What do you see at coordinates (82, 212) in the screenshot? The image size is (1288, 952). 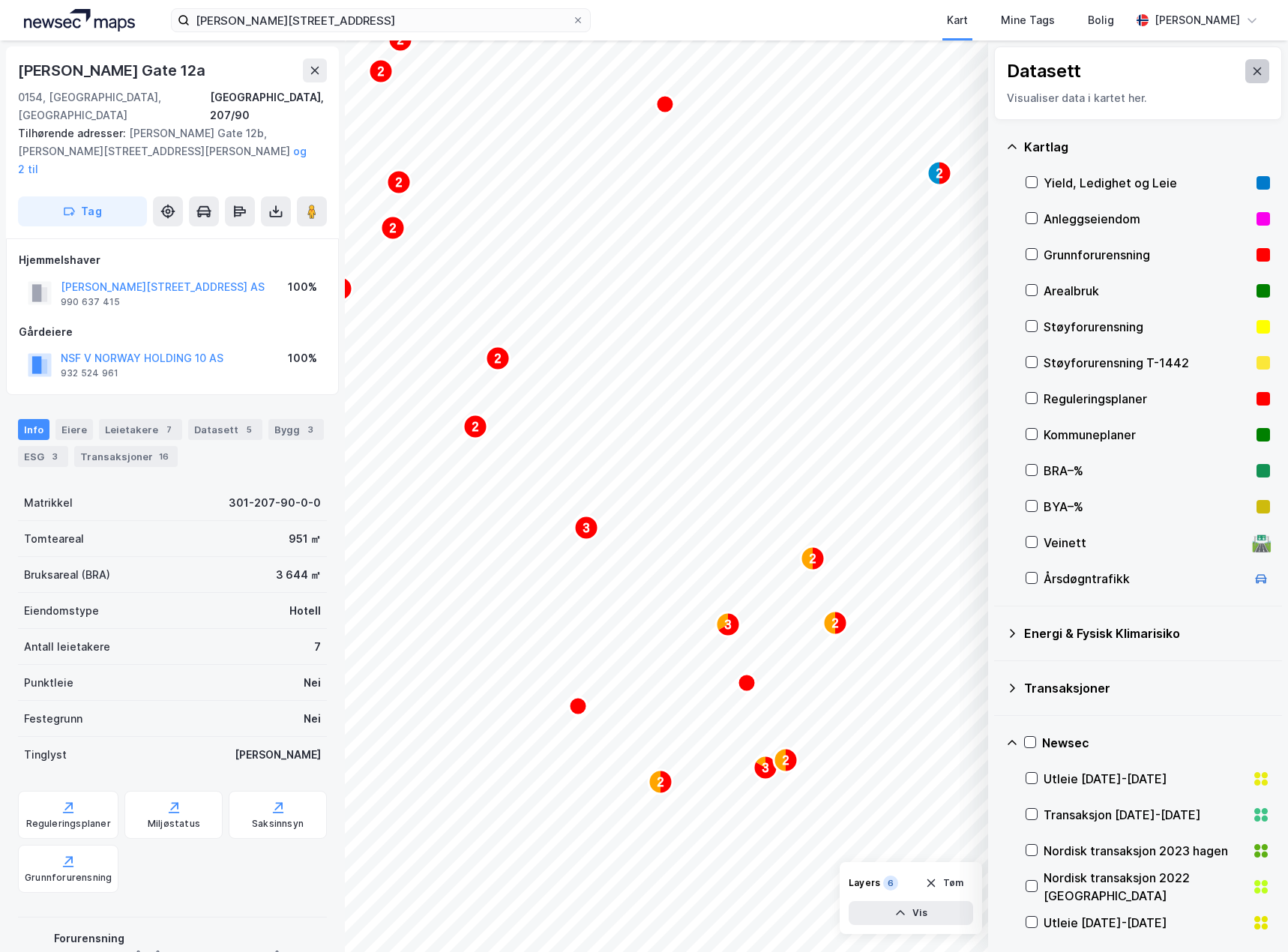 I see `button: Tag` at bounding box center [82, 212].